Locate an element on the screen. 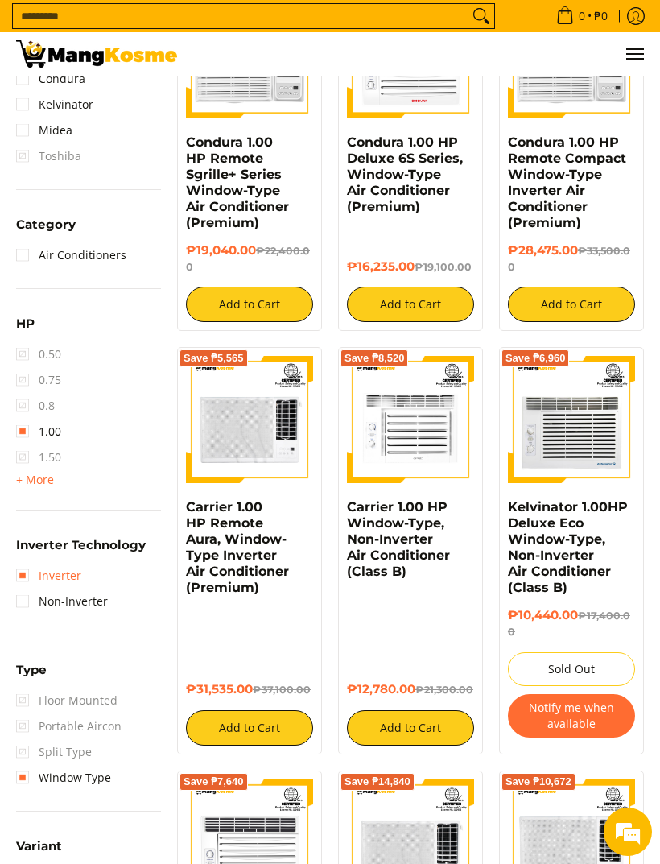 The height and width of the screenshot is (864, 660). a: Air Conditioners is located at coordinates (71, 255).